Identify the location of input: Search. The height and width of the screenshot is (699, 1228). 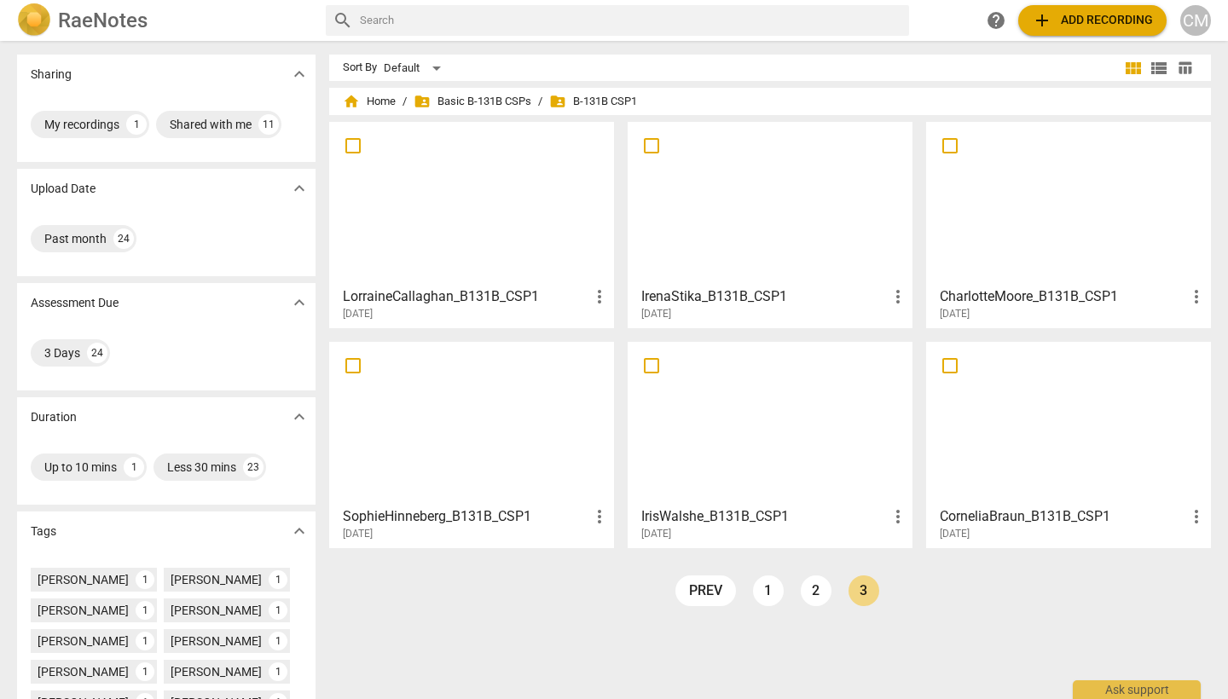
(631, 20).